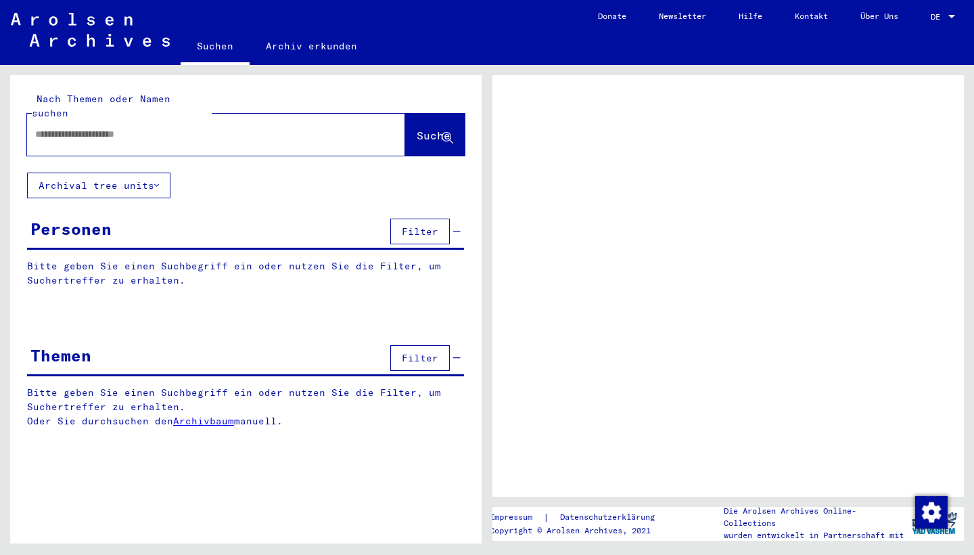 The height and width of the screenshot is (555, 974). I want to click on p: Bitte geben Sie einen Suchbegriff ein oder nutzen Sie die Filter, um Suchertreffer zu erhalten. O..., so click(246, 406).